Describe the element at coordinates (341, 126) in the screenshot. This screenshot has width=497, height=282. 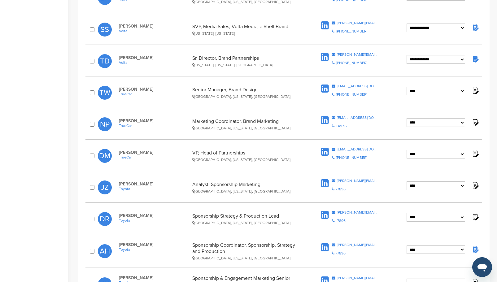
I see `div: +49 92` at that location.